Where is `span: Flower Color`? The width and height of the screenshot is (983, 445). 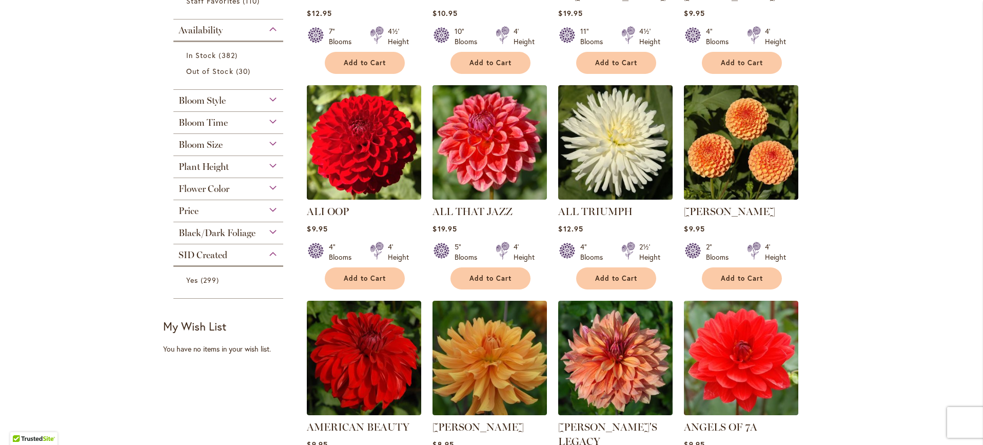
span: Flower Color is located at coordinates (204, 189).